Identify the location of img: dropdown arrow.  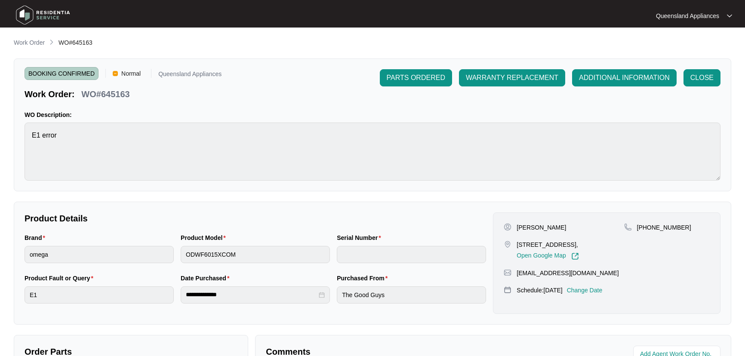
(729, 16).